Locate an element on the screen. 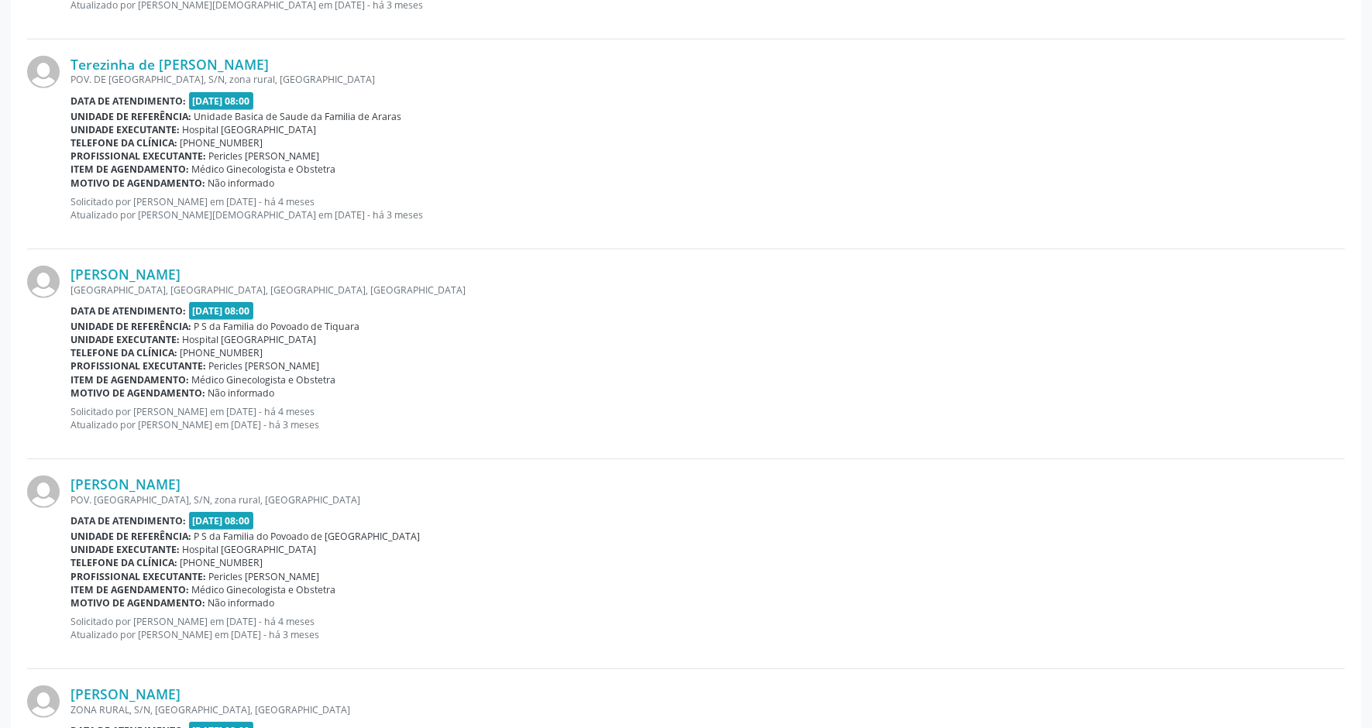  span: P S da Familia do Povoado de Tiquara is located at coordinates (277, 326).